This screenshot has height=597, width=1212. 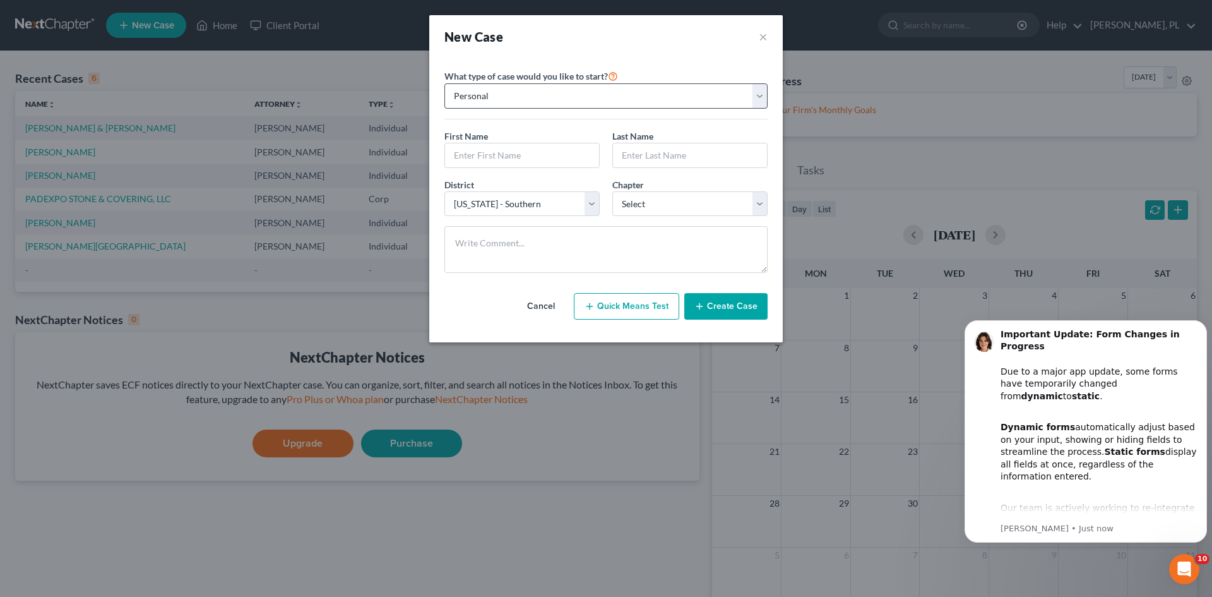 I want to click on span: Chapter, so click(x=628, y=184).